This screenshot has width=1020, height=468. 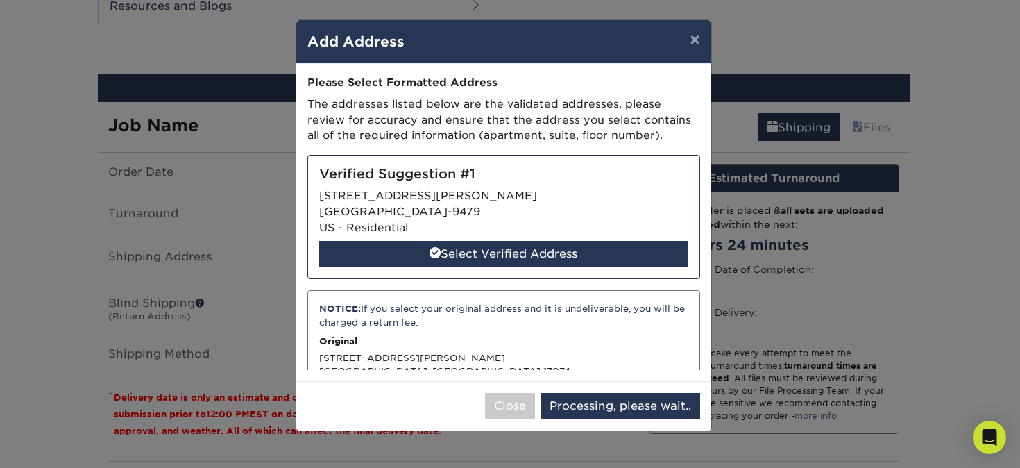 I want to click on h5: Verified Suggestion #1, so click(x=504, y=174).